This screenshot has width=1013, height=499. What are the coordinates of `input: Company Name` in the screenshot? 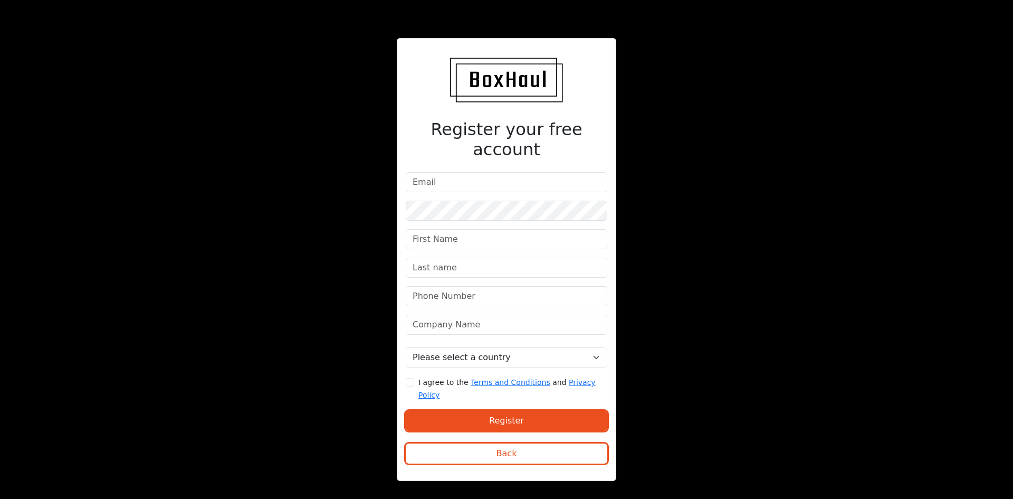 It's located at (507, 325).